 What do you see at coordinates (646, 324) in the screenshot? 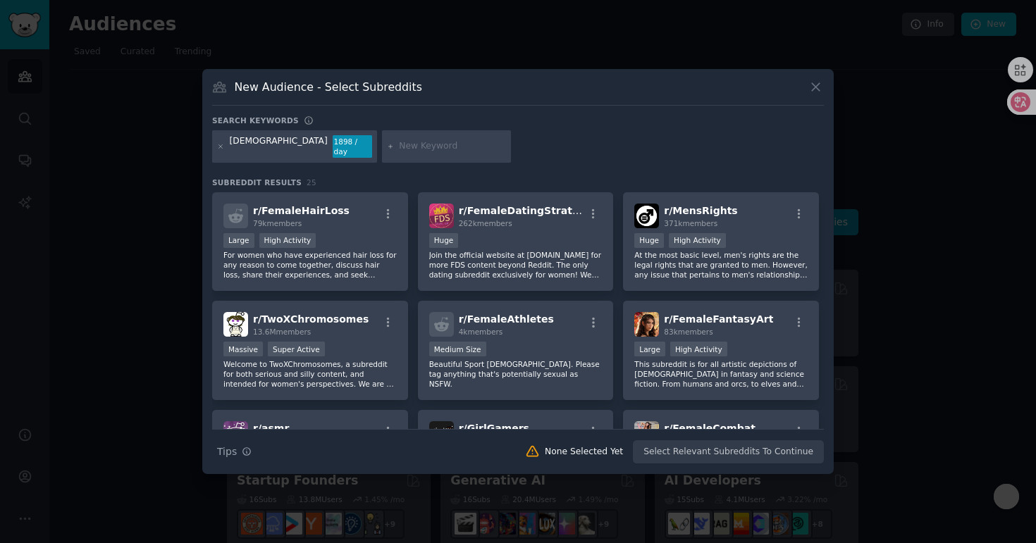
I see `img: FemaleFantasyArt` at bounding box center [646, 324].